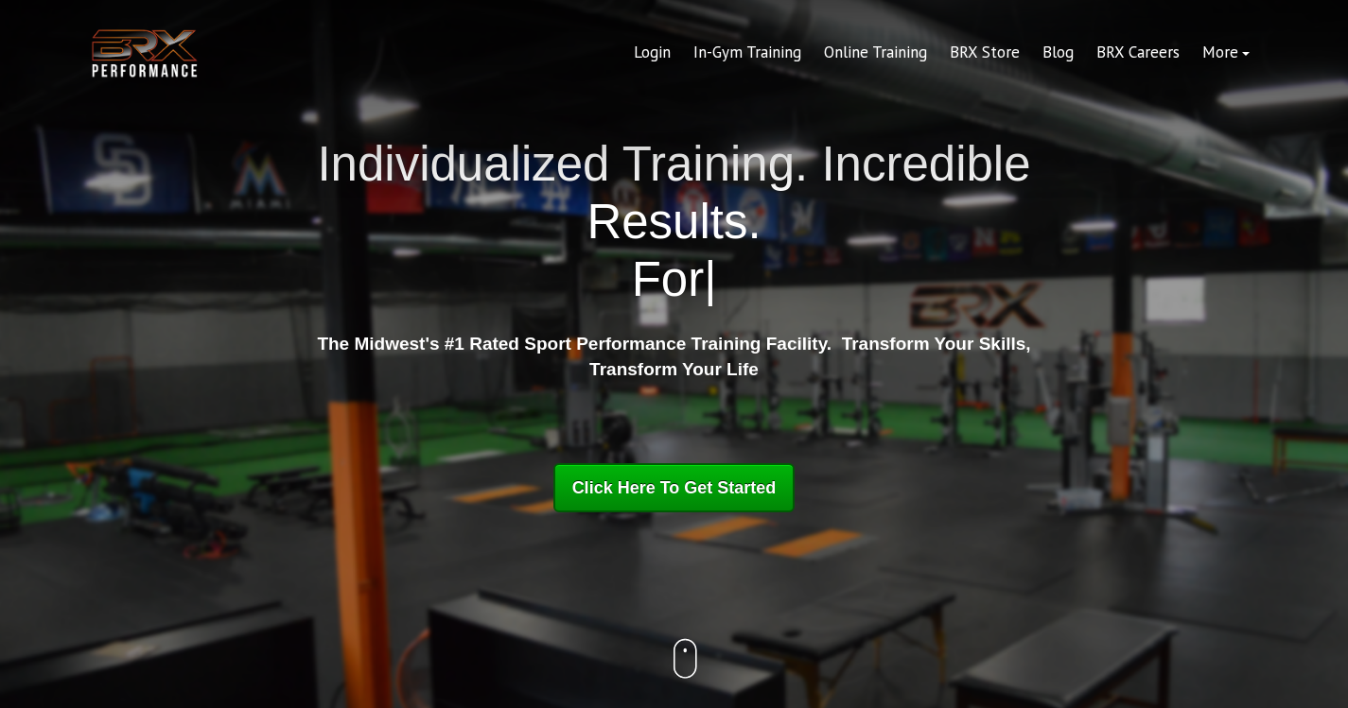 This screenshot has width=1348, height=708. Describe the element at coordinates (674, 488) in the screenshot. I see `span: Click Here To Get Started` at that location.